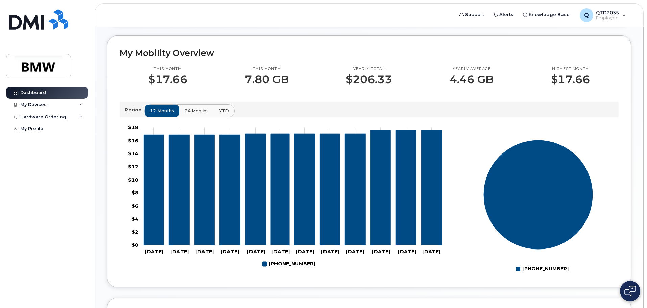  Describe the element at coordinates (369, 53) in the screenshot. I see `h2: My Mobility Overview` at that location.